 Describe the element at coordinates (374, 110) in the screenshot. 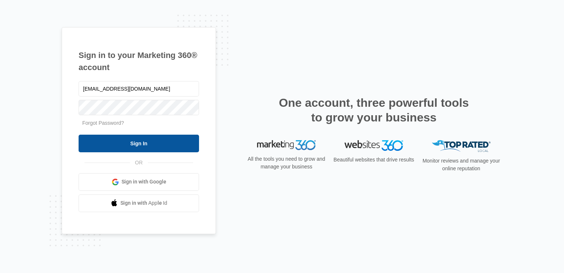

I see `h2: One account, three powerful tools to grow your business` at that location.